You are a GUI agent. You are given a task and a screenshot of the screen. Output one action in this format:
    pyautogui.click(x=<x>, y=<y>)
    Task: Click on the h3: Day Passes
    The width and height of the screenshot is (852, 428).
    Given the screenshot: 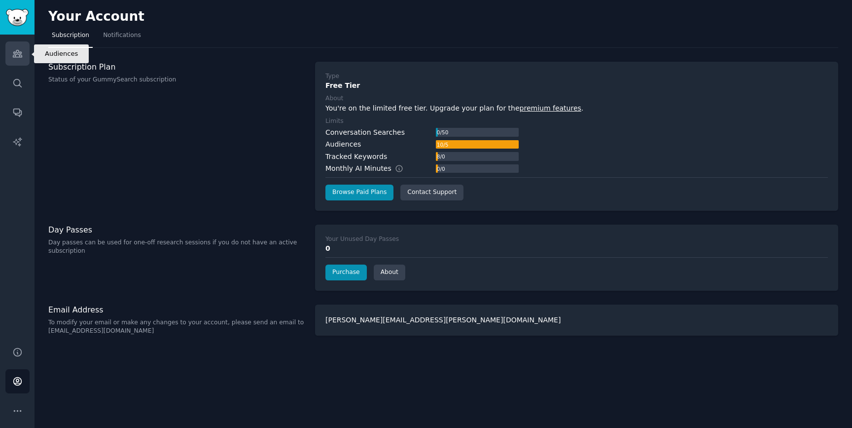 What is the action you would take?
    pyautogui.click(x=177, y=229)
    